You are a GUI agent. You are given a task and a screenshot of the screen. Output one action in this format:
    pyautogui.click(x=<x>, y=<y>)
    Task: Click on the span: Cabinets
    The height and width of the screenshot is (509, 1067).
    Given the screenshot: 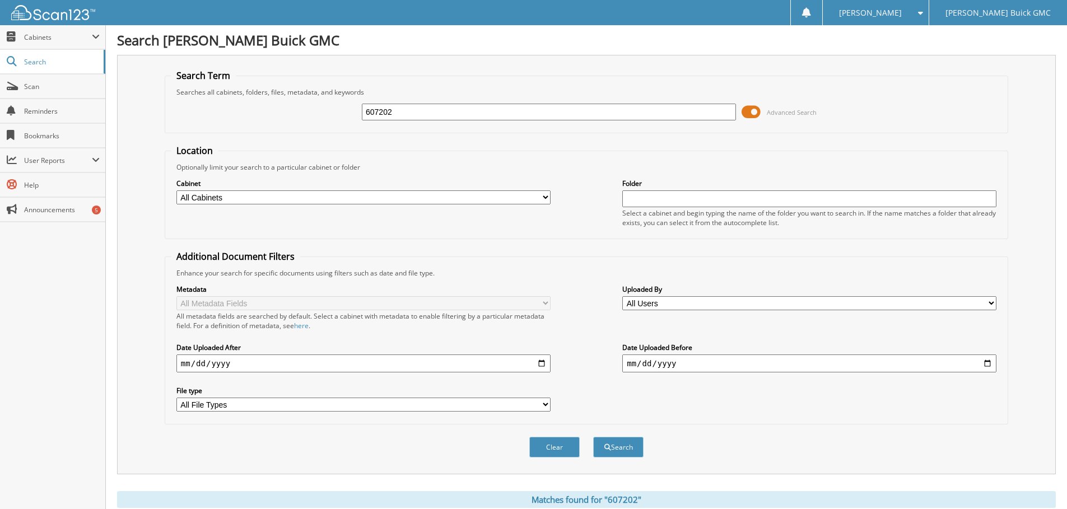 What is the action you would take?
    pyautogui.click(x=58, y=37)
    